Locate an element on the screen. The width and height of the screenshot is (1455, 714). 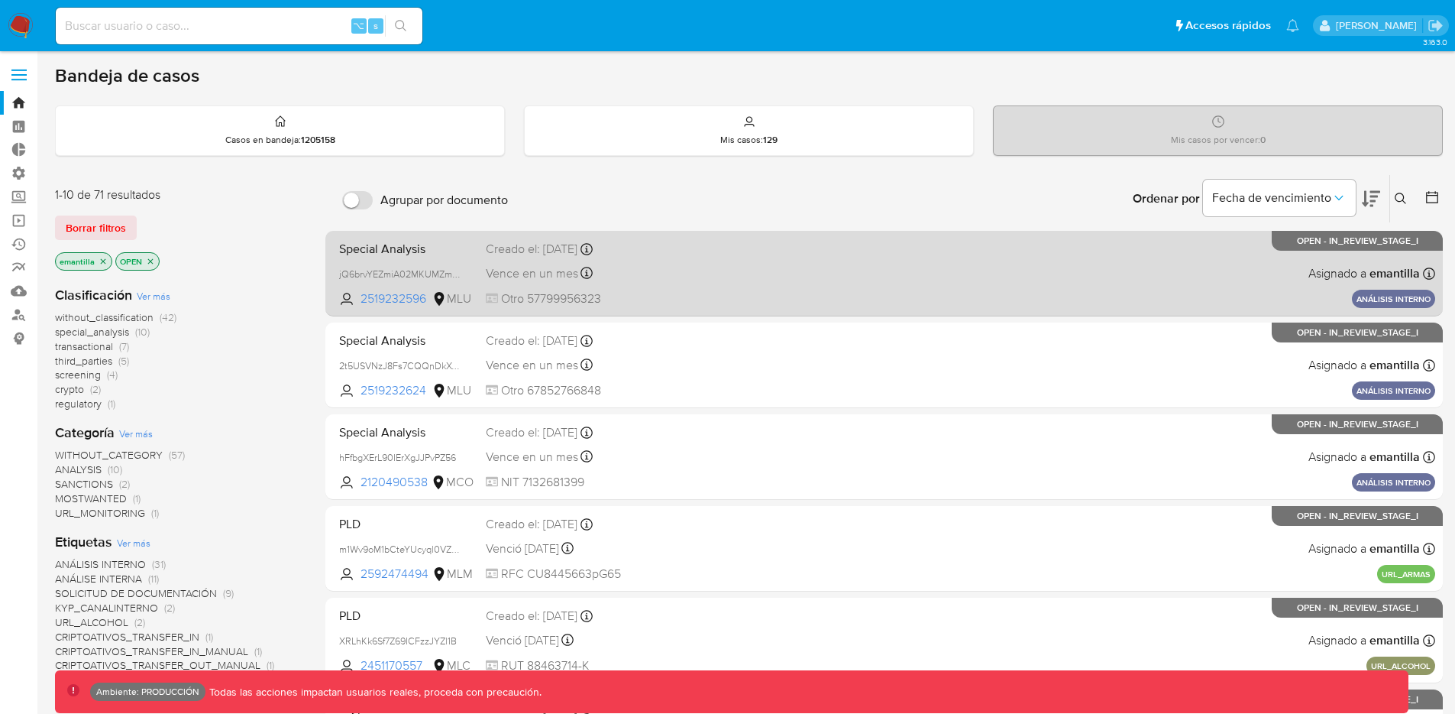
a: Salir is located at coordinates (1435, 25).